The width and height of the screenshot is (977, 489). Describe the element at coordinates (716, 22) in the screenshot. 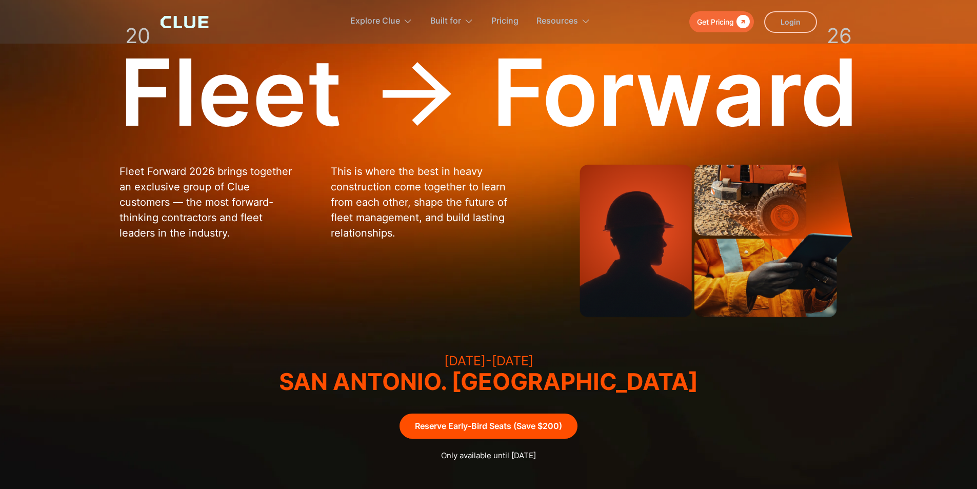

I see `div: Get Pricing` at that location.